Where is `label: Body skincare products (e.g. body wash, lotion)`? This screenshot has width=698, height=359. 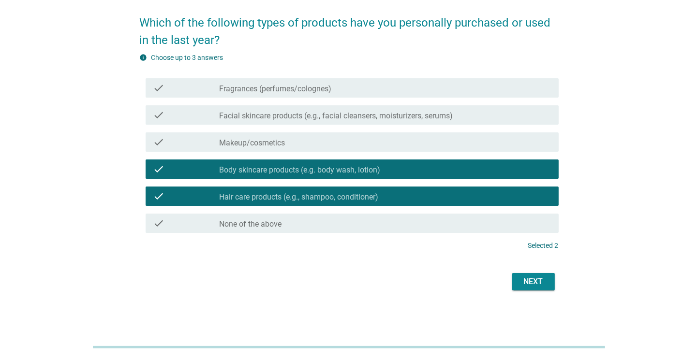
label: Body skincare products (e.g. body wash, lotion) is located at coordinates (300, 170).